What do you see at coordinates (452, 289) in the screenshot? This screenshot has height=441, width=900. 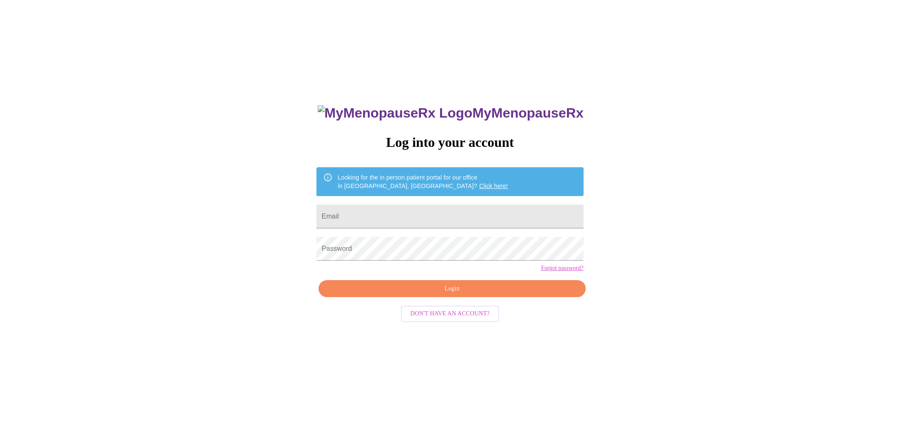 I see `span: Login` at bounding box center [452, 289].